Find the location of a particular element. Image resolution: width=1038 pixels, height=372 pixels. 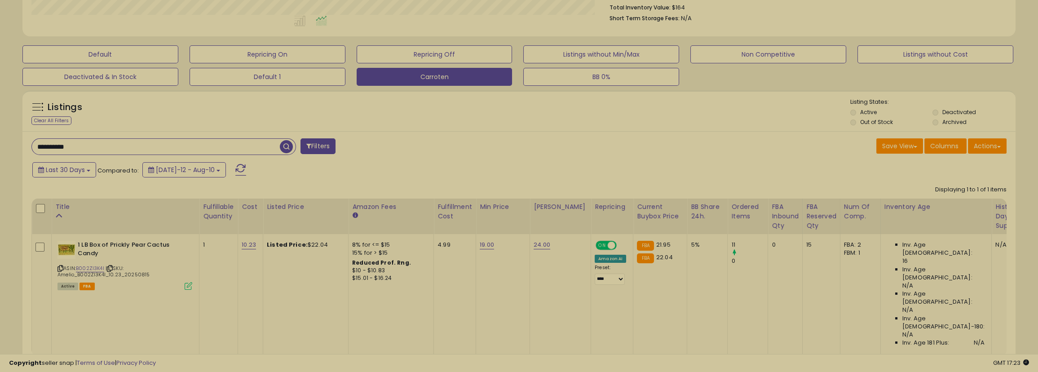

button: BB 0% is located at coordinates (601, 77).